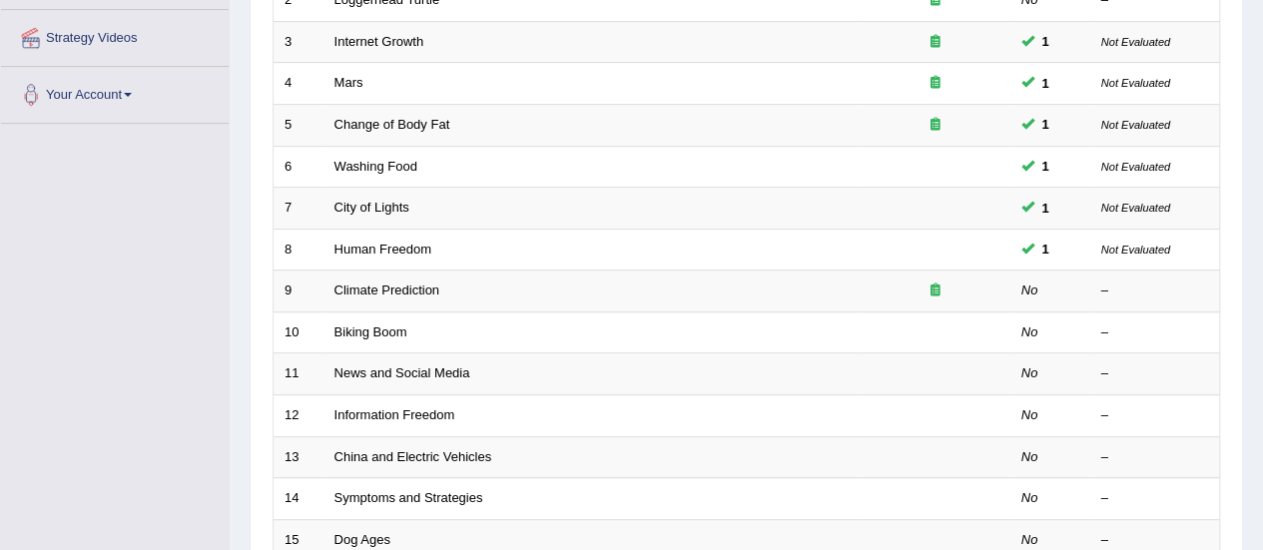  Describe the element at coordinates (299, 126) in the screenshot. I see `td: 5` at that location.